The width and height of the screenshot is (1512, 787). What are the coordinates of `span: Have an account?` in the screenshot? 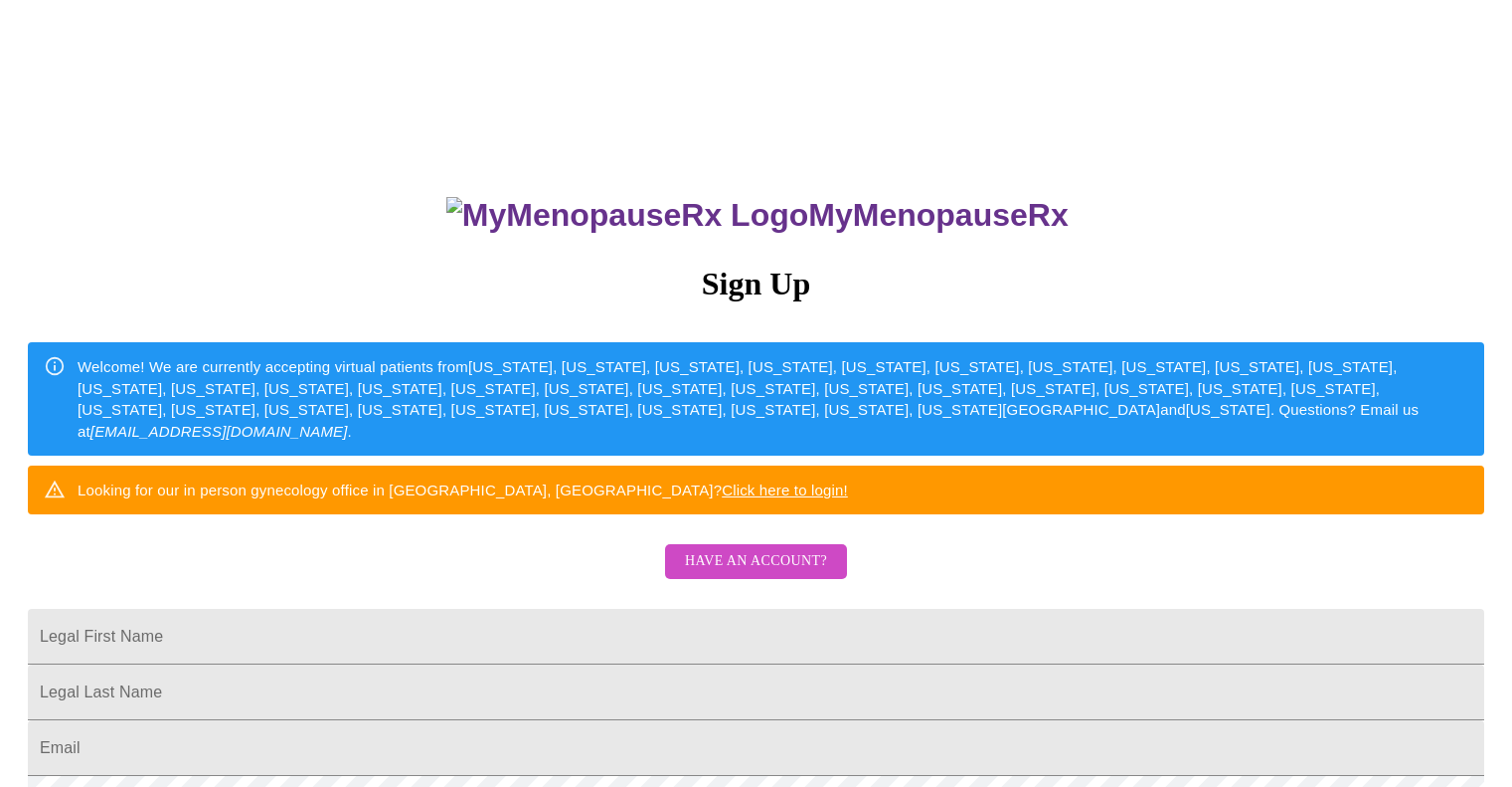 It's located at (756, 561).